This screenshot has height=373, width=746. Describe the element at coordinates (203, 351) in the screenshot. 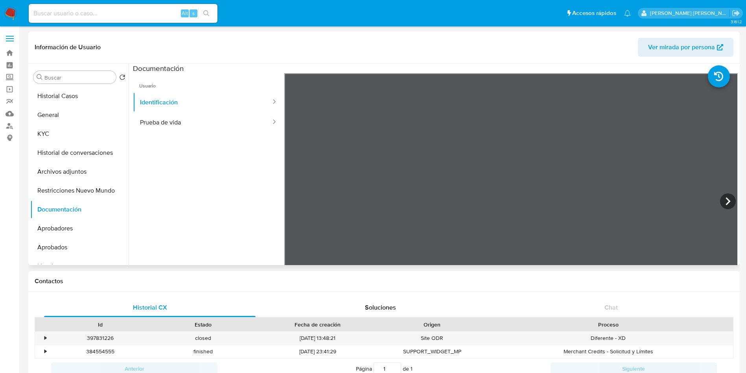

I see `div: finished` at that location.